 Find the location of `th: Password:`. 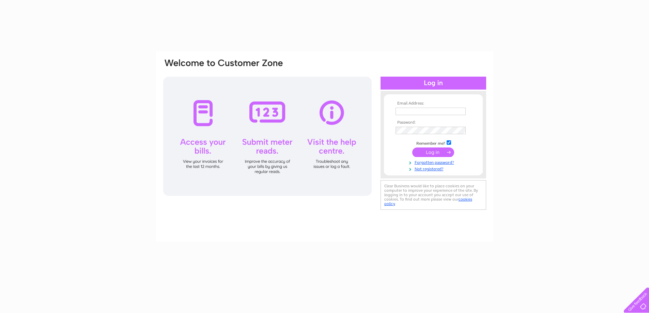

th: Password: is located at coordinates (434, 123).